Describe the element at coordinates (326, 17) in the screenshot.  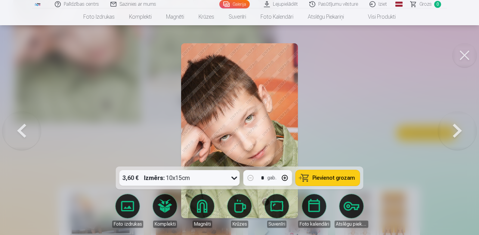
I see `a: Atslēgu piekariņi` at that location.